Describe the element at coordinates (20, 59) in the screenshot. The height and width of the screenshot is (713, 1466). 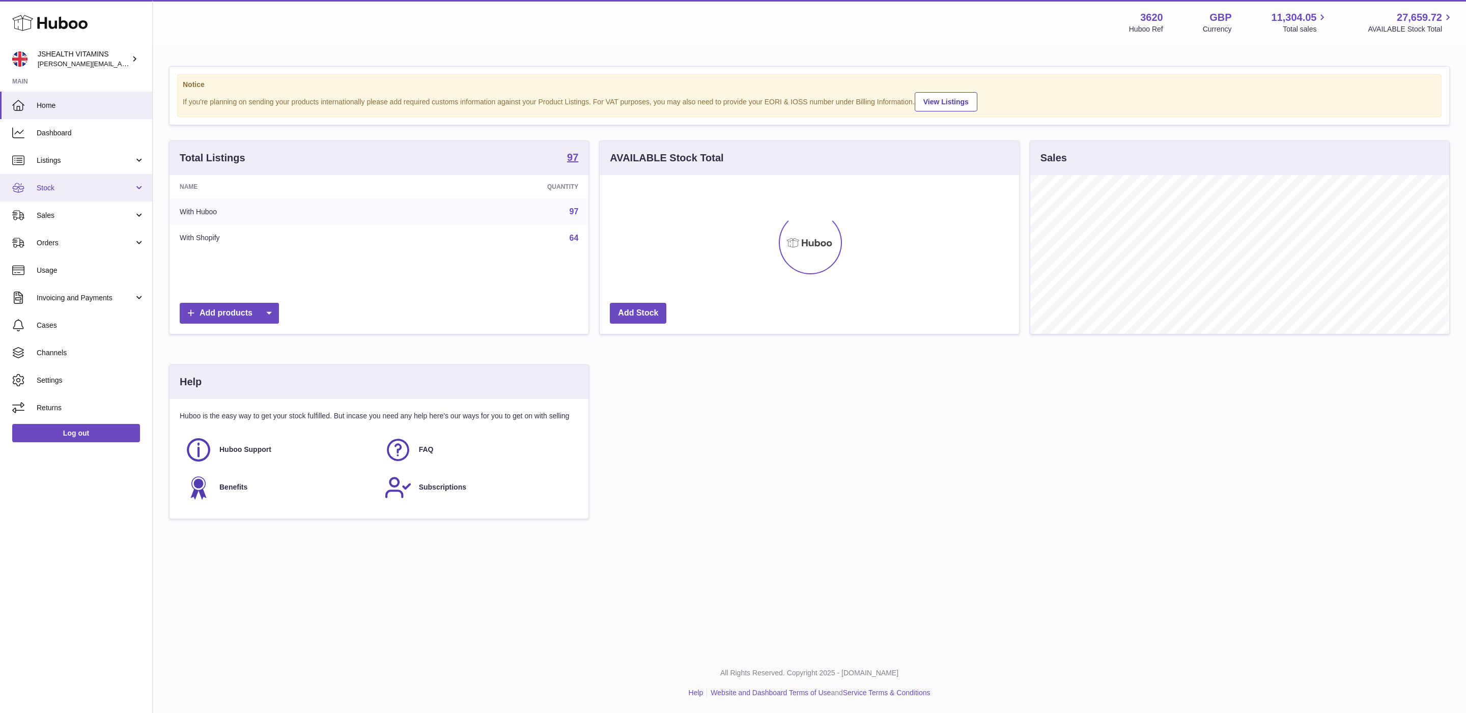
I see `img: francesca@jshealthvitamins.com` at that location.